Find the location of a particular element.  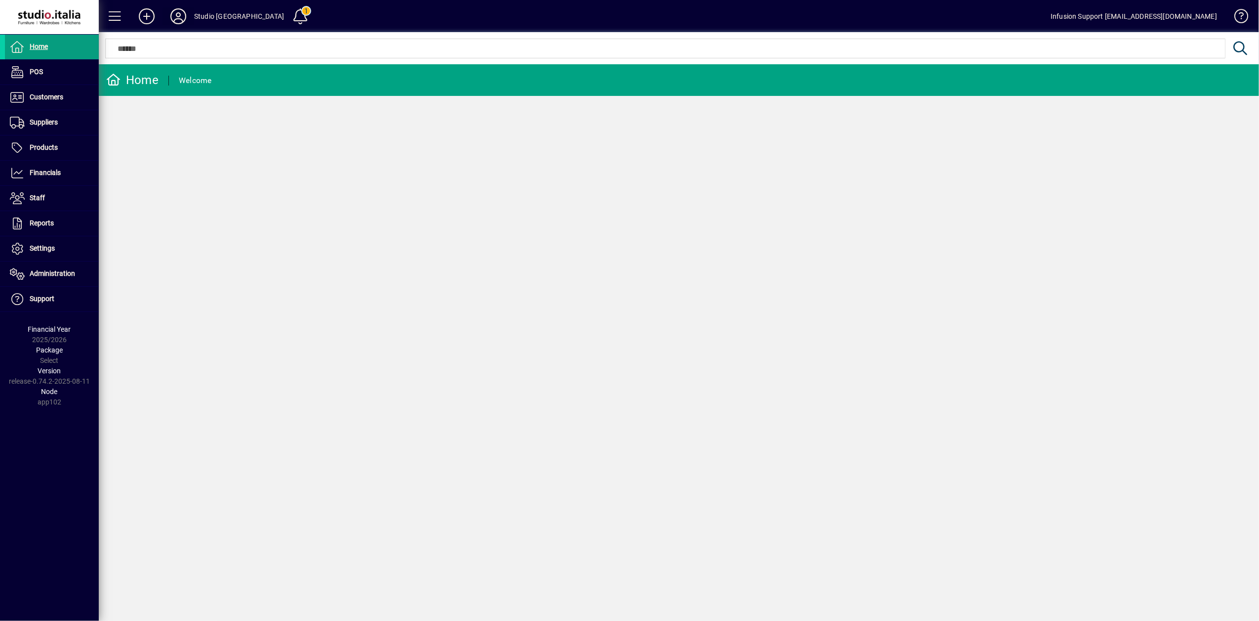

span: Staff is located at coordinates (37, 198).